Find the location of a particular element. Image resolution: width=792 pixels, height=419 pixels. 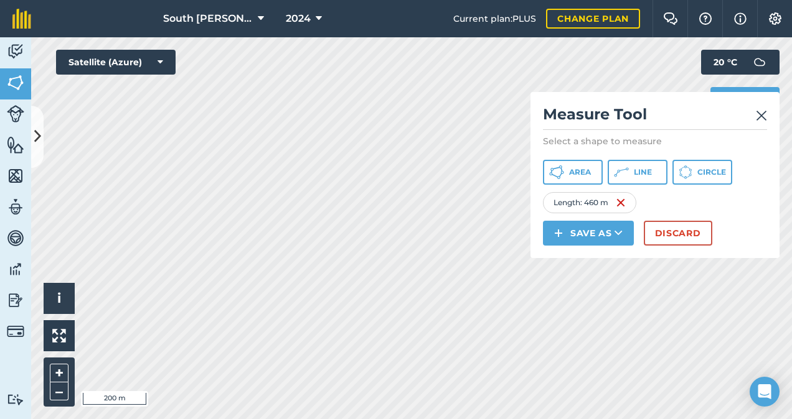

button: Satellite (Azure) is located at coordinates (116, 62).